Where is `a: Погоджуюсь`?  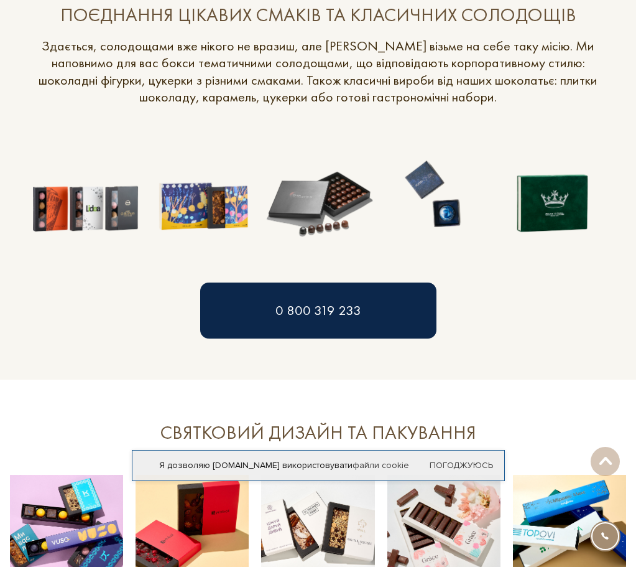 a: Погоджуюсь is located at coordinates (461, 465).